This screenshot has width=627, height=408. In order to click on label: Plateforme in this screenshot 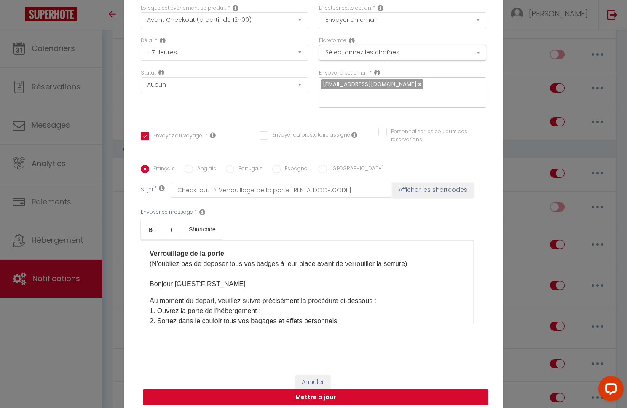, I will do `click(332, 40)`.